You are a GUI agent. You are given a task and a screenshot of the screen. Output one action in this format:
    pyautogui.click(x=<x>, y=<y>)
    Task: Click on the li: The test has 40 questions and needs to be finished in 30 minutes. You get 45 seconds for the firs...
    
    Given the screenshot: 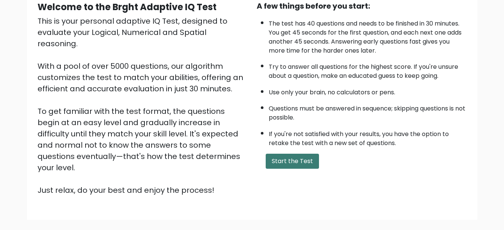 What is the action you would take?
    pyautogui.click(x=368, y=35)
    